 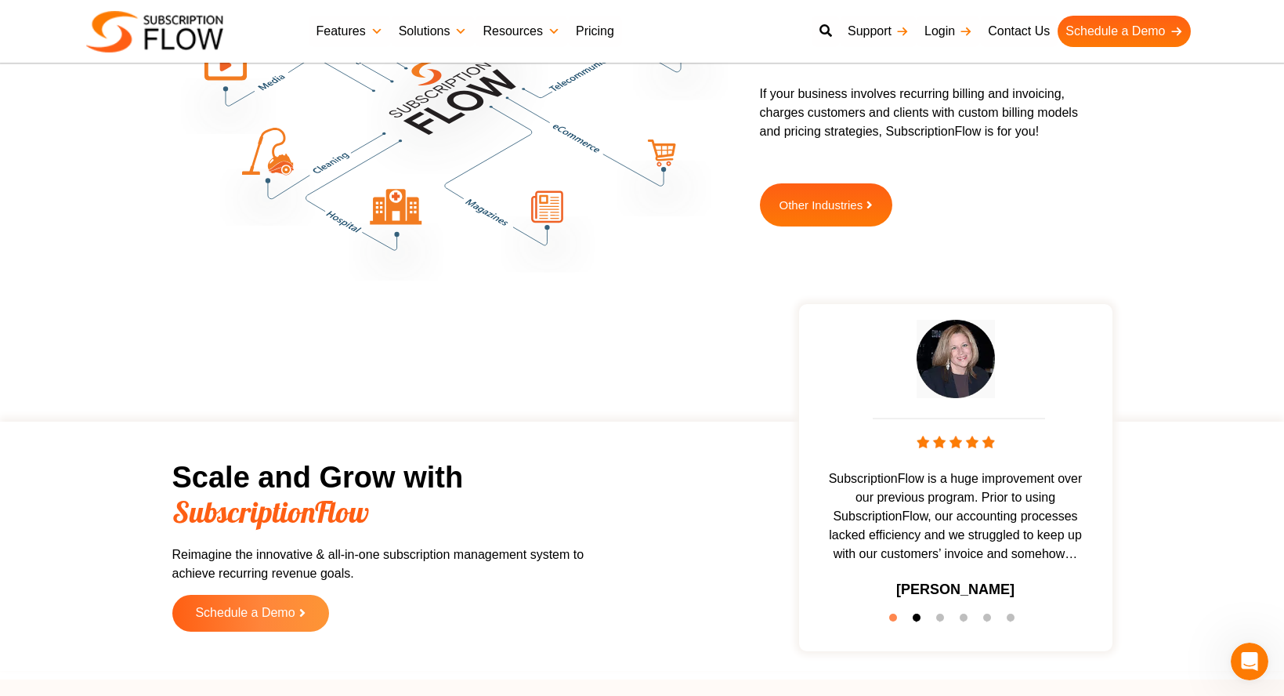 I want to click on a: Login, so click(x=948, y=31).